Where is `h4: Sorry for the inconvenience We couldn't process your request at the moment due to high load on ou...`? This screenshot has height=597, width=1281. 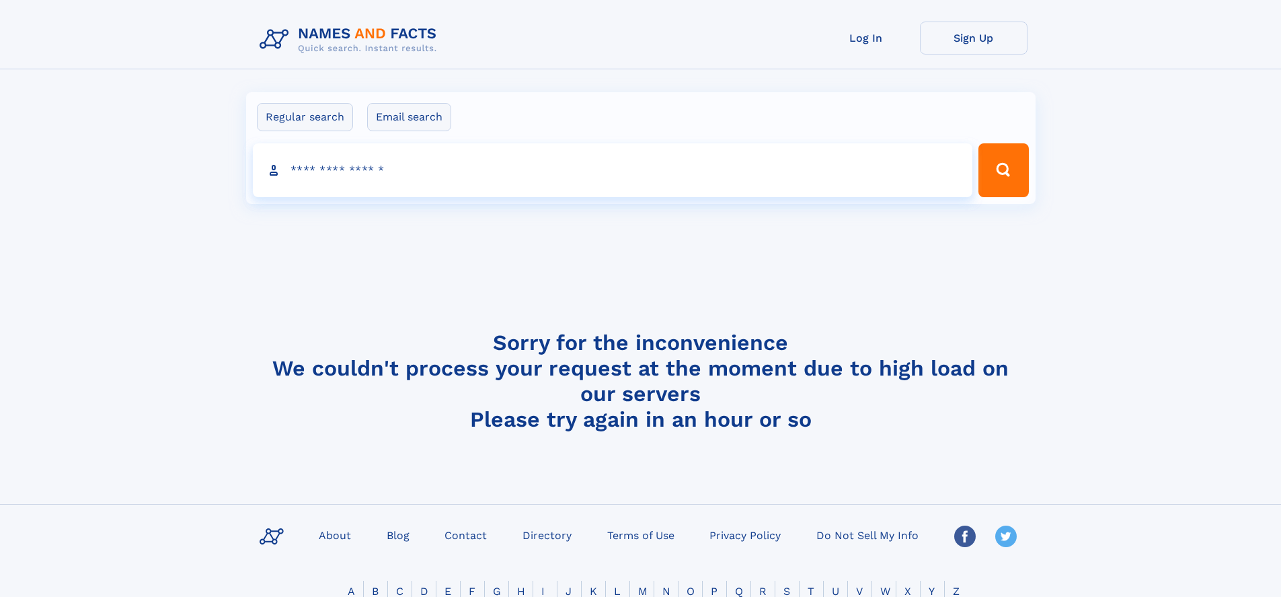
h4: Sorry for the inconvenience We couldn't process your request at the moment due to high load on ou... is located at coordinates (641, 381).